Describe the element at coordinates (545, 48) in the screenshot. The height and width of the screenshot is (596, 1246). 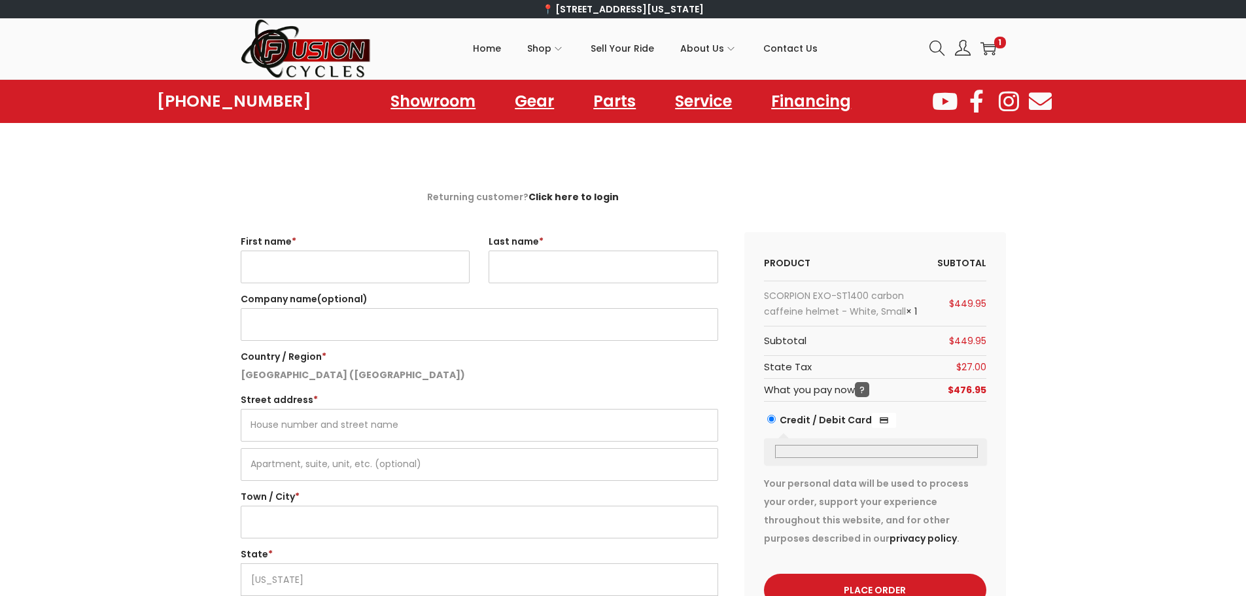
I see `a: Shop` at that location.